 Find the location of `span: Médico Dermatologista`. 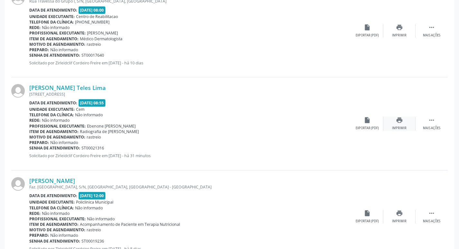

span: Médico Dermatologista is located at coordinates (101, 39).